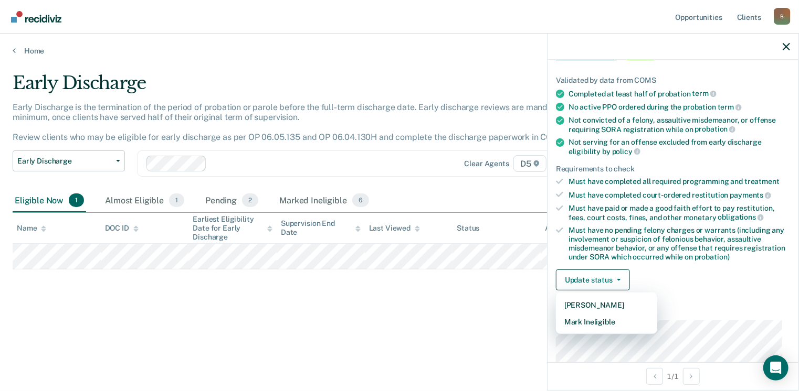  I want to click on span: probation, so click(715, 129).